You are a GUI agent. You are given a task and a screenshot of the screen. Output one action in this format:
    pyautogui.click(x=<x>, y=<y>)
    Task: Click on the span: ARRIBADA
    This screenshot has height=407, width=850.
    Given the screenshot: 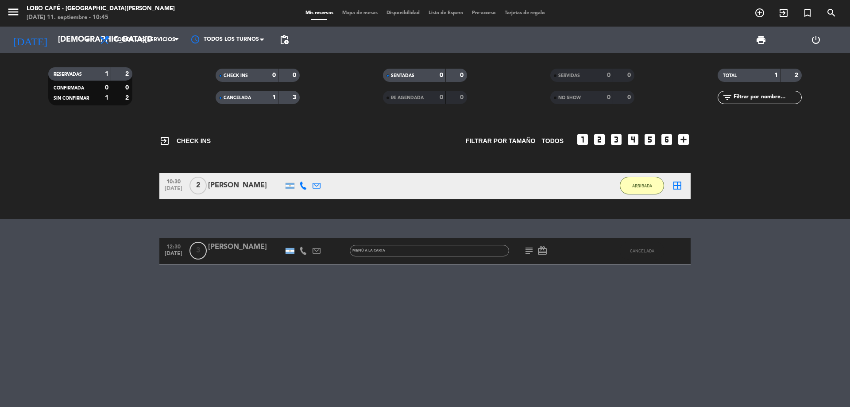 What is the action you would take?
    pyautogui.click(x=642, y=185)
    